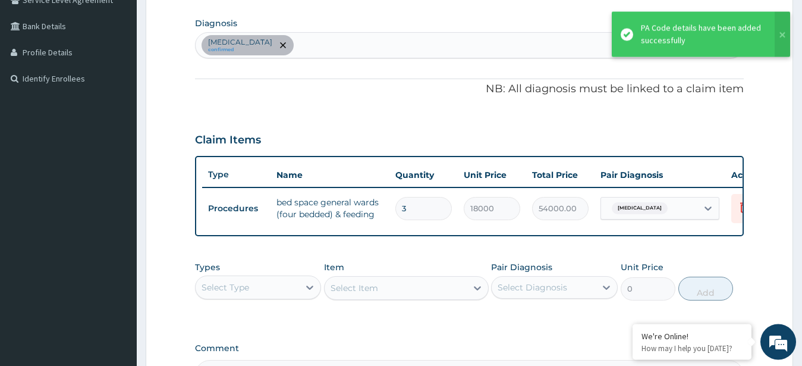  Describe the element at coordinates (35, 74) in the screenshot. I see `img: d_794563401_company_1708531726252_794563401` at that location.